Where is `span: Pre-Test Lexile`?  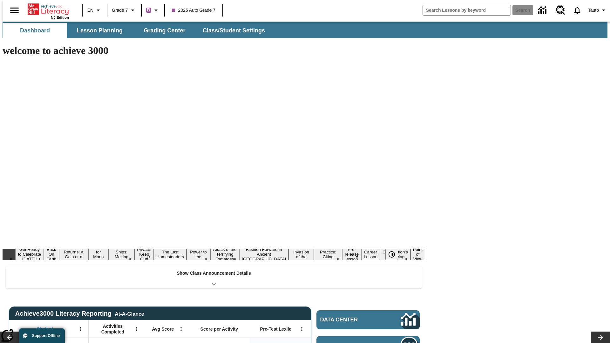 span: Pre-Test Lexile is located at coordinates (276, 329).